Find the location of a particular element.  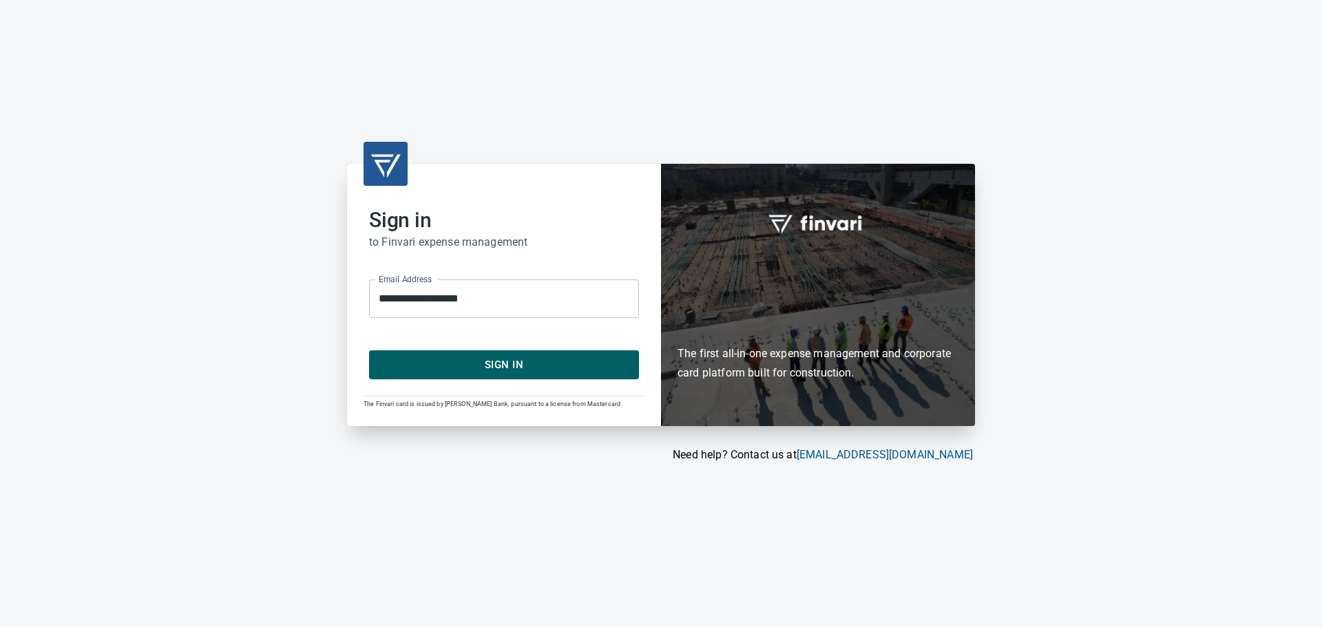

span: Sign In is located at coordinates (504, 365).